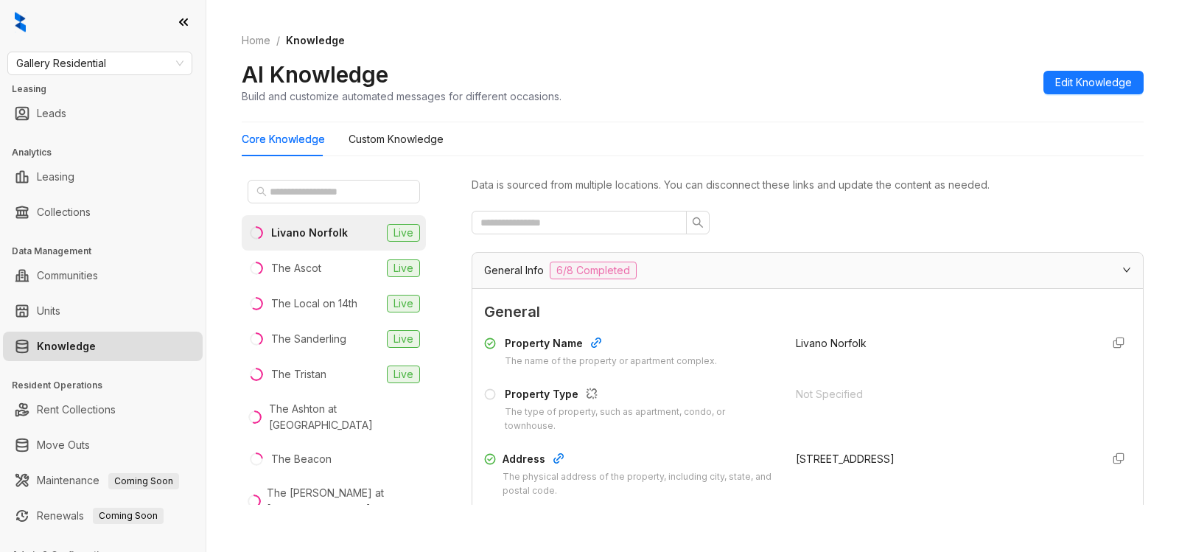 The width and height of the screenshot is (1179, 552). I want to click on div: Property Name, so click(611, 345).